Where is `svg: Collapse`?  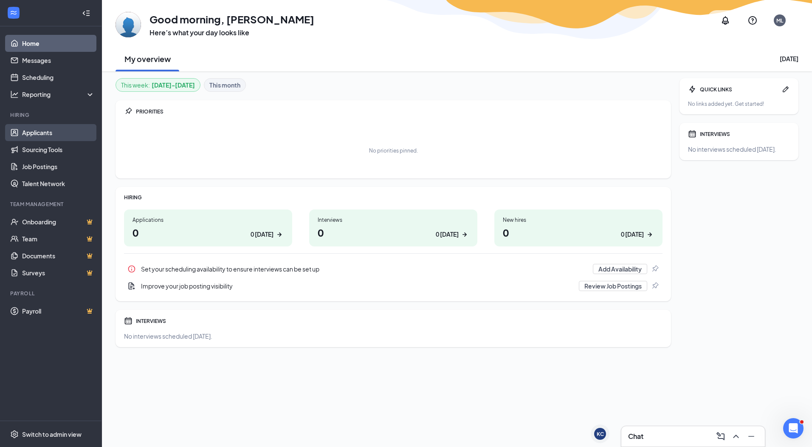 svg: Collapse is located at coordinates (86, 13).